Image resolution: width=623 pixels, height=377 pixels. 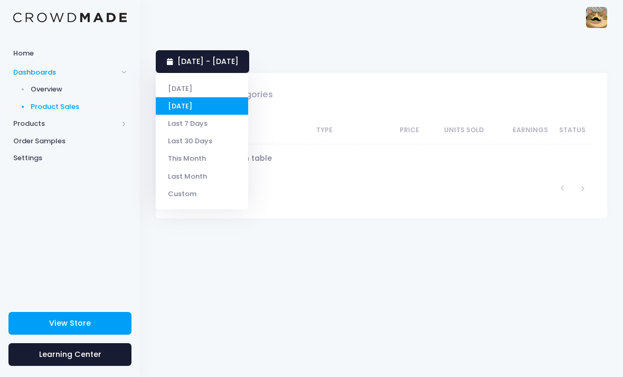 I want to click on span: Dashboards, so click(x=66, y=72).